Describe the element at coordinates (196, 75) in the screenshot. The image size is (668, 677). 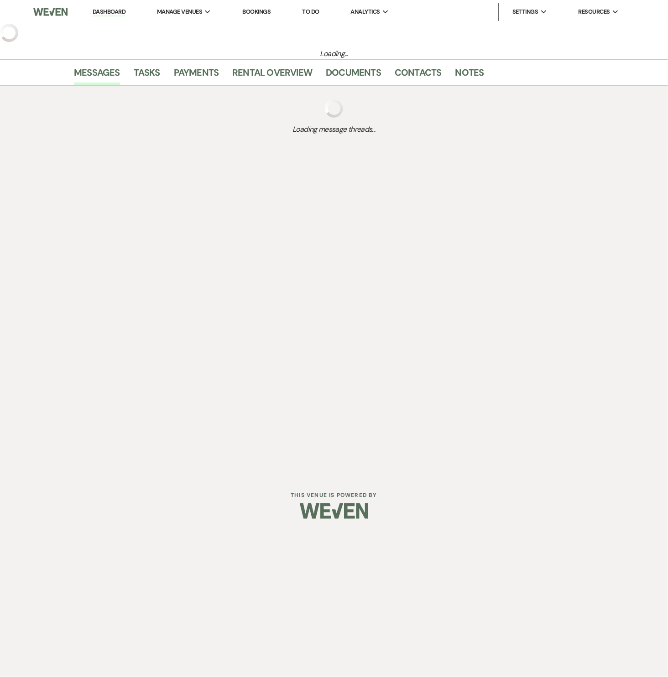
I see `a: Payments` at that location.